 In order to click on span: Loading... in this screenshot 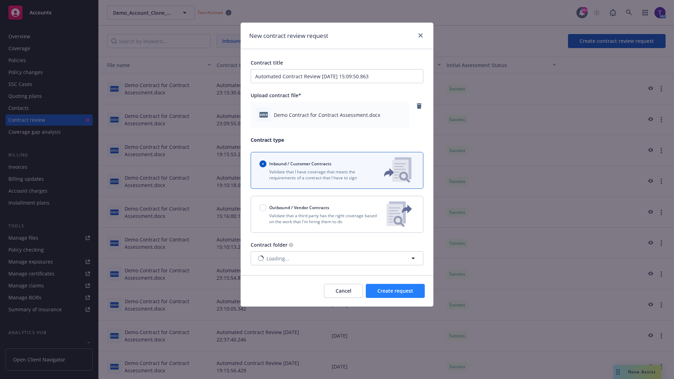, I will do `click(278, 259)`.